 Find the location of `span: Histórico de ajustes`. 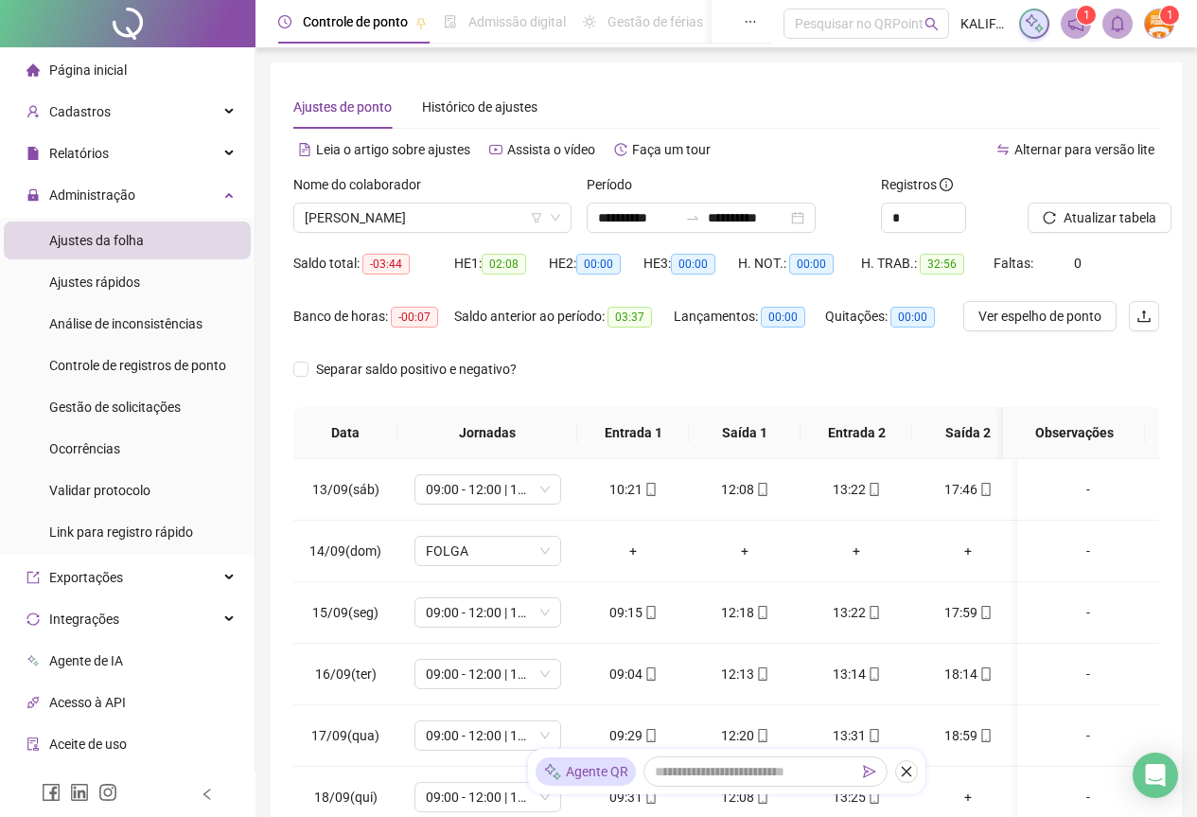

span: Histórico de ajustes is located at coordinates (480, 107).